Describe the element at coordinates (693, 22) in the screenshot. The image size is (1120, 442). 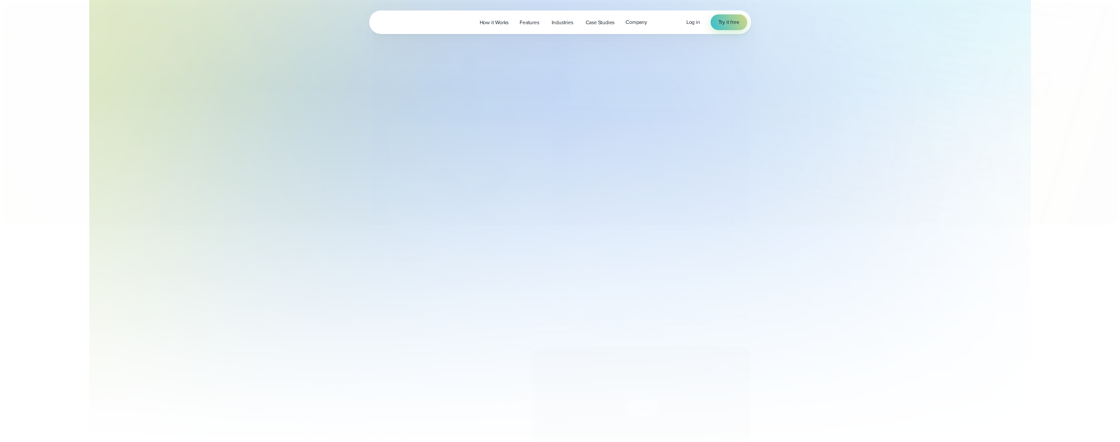
I see `a: Log in` at that location.